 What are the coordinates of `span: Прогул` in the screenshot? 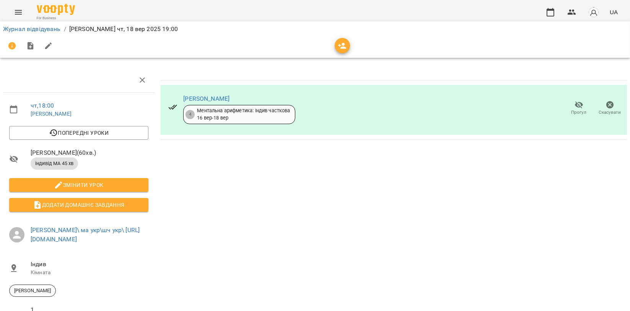 It's located at (580, 112).